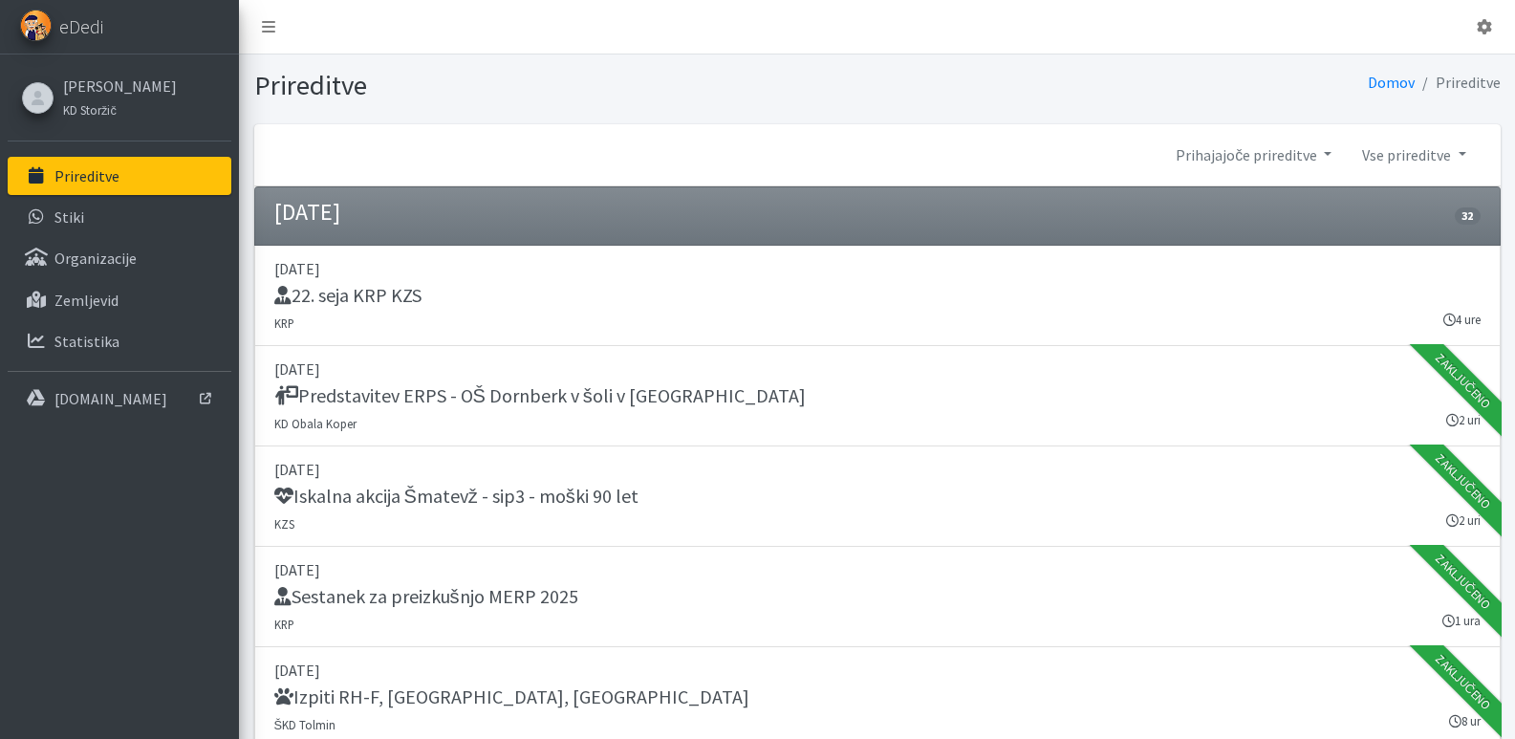 The image size is (1515, 739). What do you see at coordinates (284, 524) in the screenshot?
I see `small: KZS` at bounding box center [284, 524].